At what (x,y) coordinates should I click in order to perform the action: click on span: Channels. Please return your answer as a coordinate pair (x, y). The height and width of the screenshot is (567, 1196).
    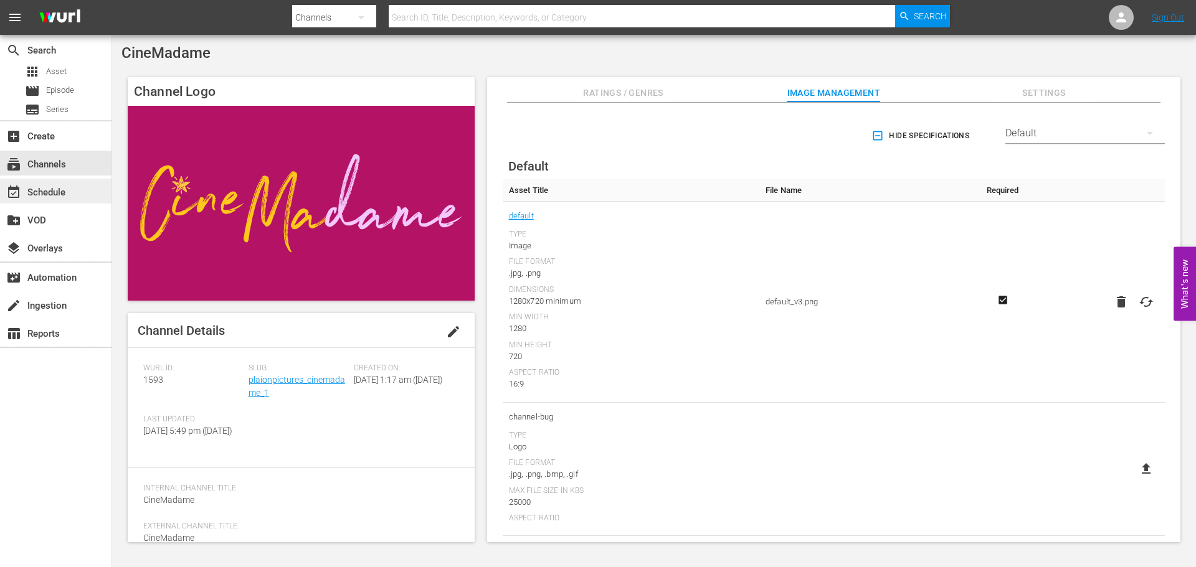
    Looking at the image, I should click on (14, 164).